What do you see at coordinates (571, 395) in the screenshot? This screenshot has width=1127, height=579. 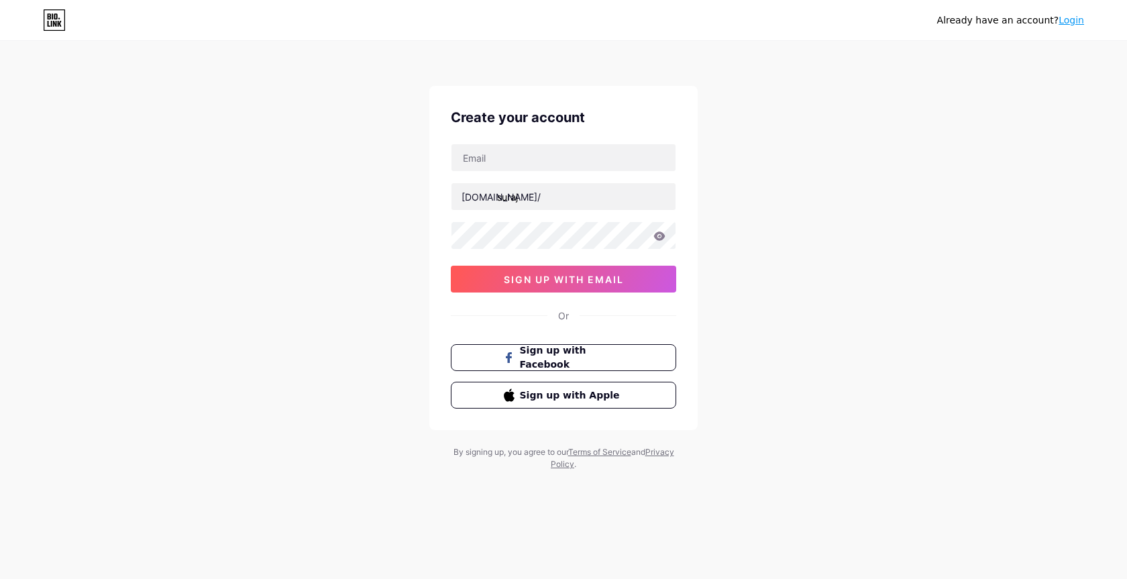 I see `span: Sign up with Apple` at bounding box center [571, 395].